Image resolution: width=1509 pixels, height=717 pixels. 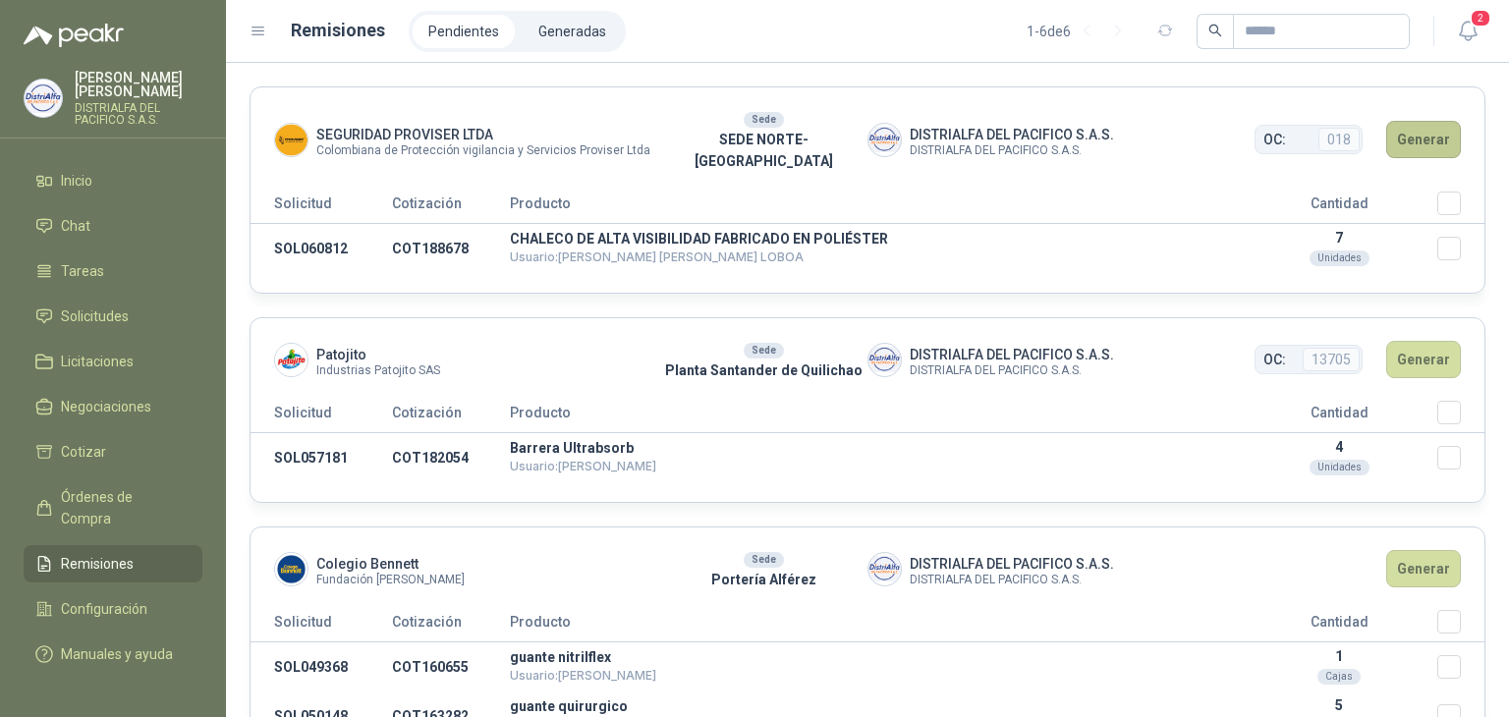 What do you see at coordinates (1339, 447) in the screenshot?
I see `p: 4` at bounding box center [1339, 447].